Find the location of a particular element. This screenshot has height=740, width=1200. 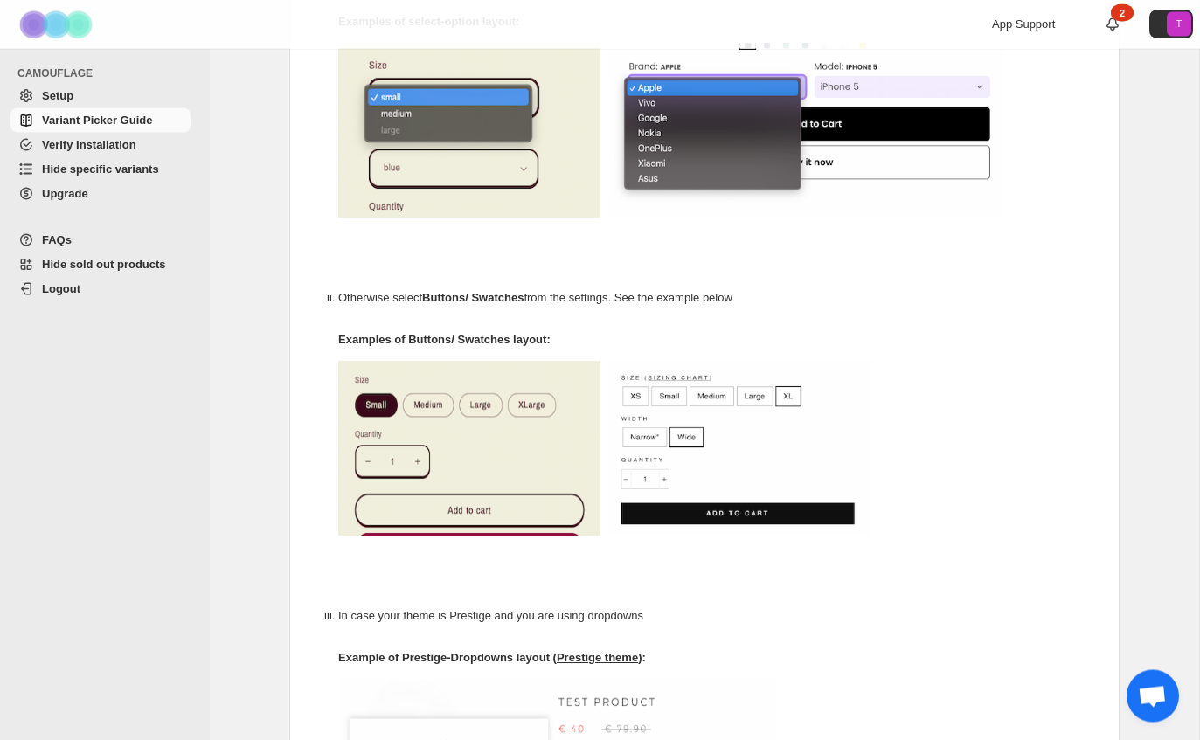

span: Setup is located at coordinates (58, 95).